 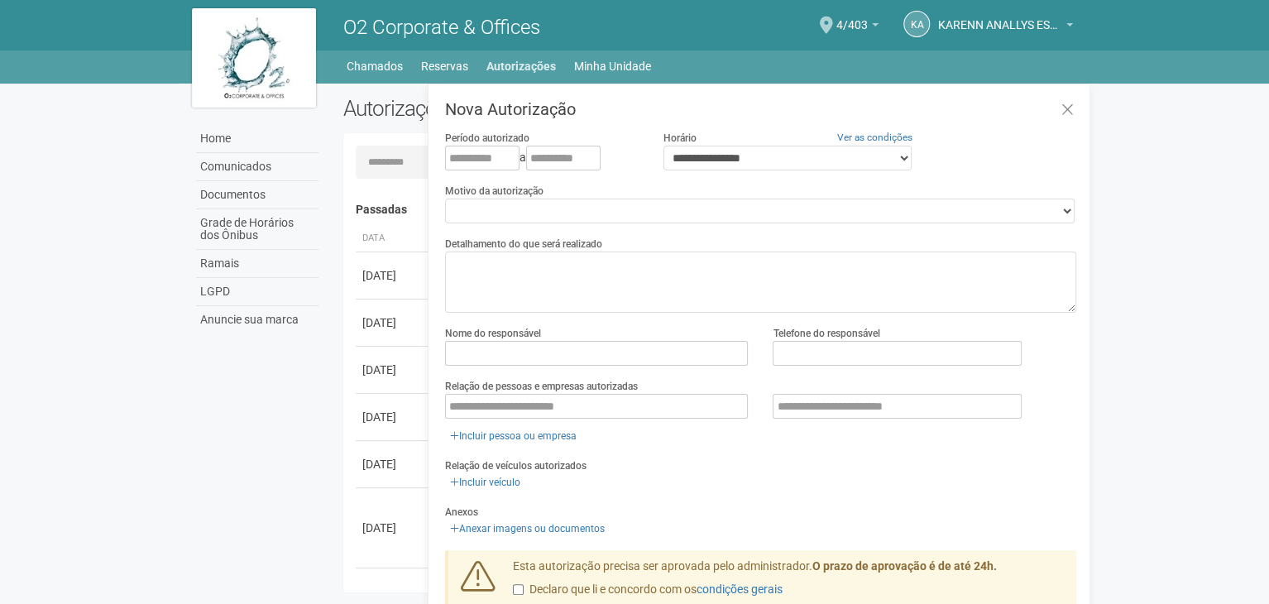 What do you see at coordinates (520, 108) in the screenshot?
I see `h2: Autorizações` at bounding box center [520, 108].